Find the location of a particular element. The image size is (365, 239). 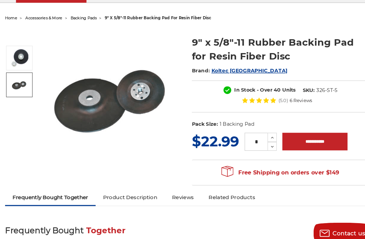

span: In Stock is located at coordinates (238, 86).